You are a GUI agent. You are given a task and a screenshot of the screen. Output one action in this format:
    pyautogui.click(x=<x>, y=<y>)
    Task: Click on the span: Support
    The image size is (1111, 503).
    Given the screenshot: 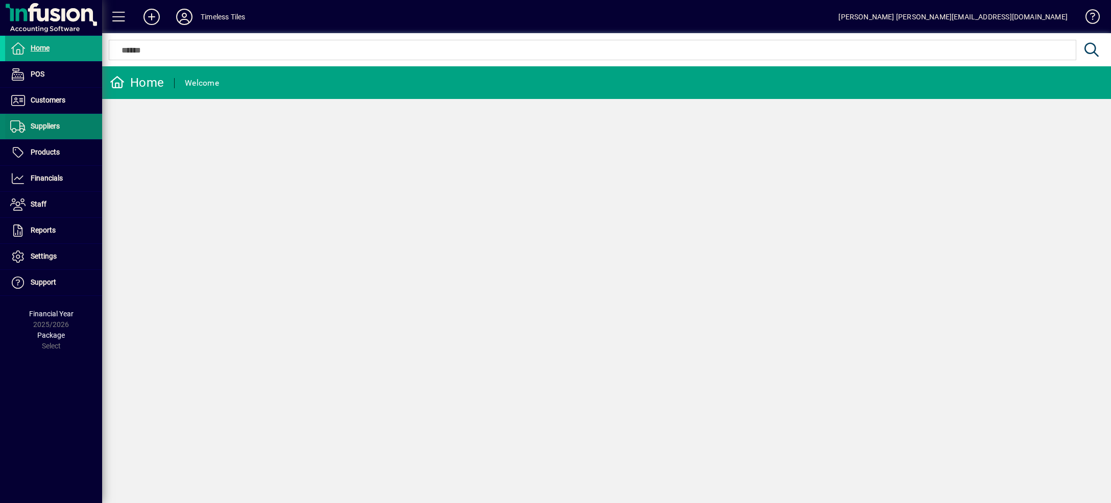 What is the action you would take?
    pyautogui.click(x=43, y=282)
    